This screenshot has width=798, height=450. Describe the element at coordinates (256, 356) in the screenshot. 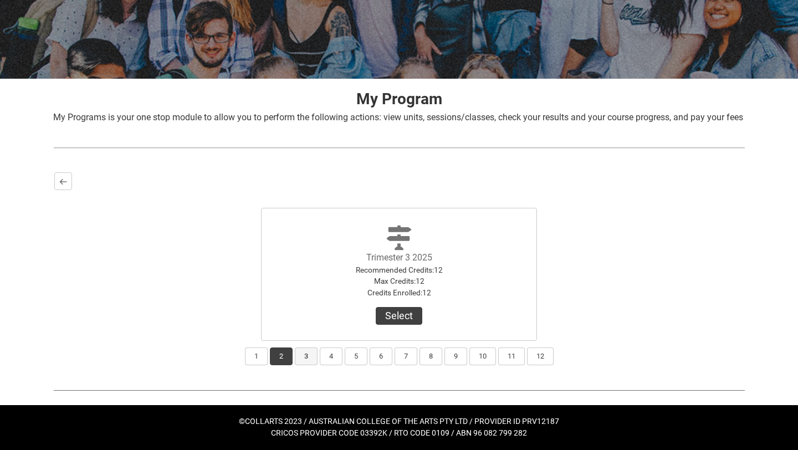

I see `button: 1` at that location.